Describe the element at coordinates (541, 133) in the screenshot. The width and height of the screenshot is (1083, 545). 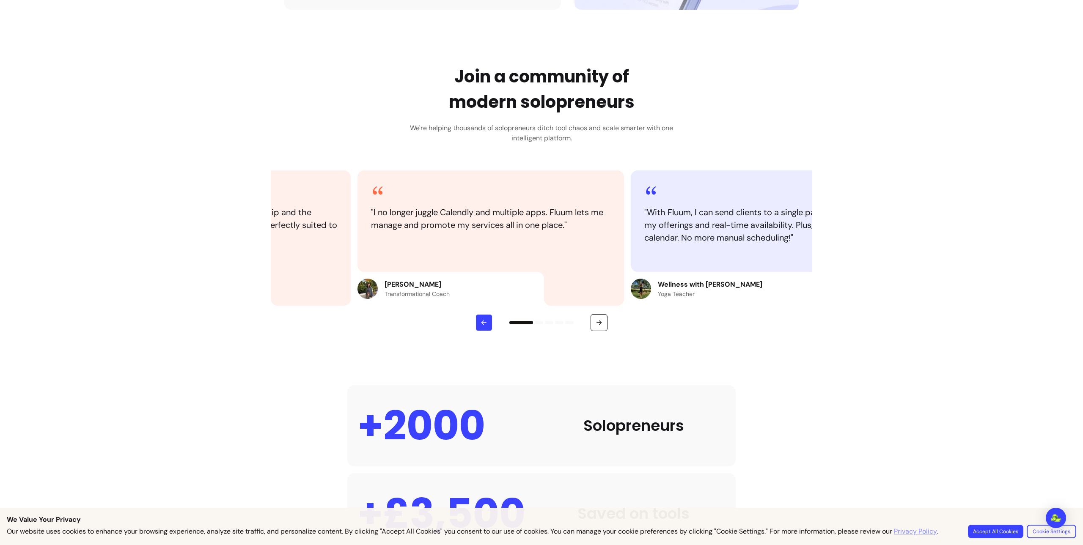
I see `h3: We're helping thousands of solopreneurs ditch tool chaos and scale smarter with one intelligent p...` at that location.